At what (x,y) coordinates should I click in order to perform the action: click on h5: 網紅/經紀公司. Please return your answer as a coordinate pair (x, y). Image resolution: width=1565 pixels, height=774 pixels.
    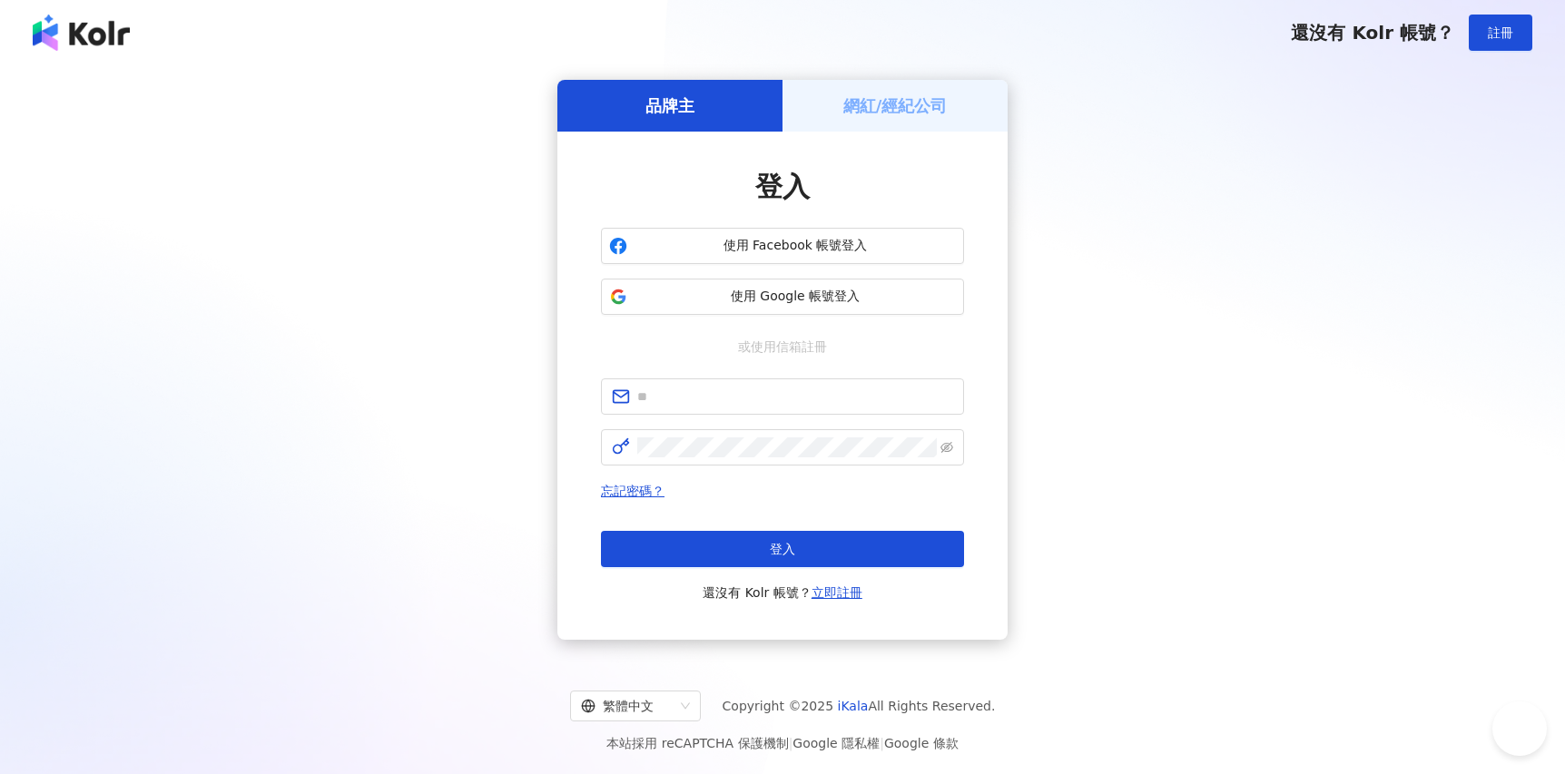
    Looking at the image, I should click on (895, 105).